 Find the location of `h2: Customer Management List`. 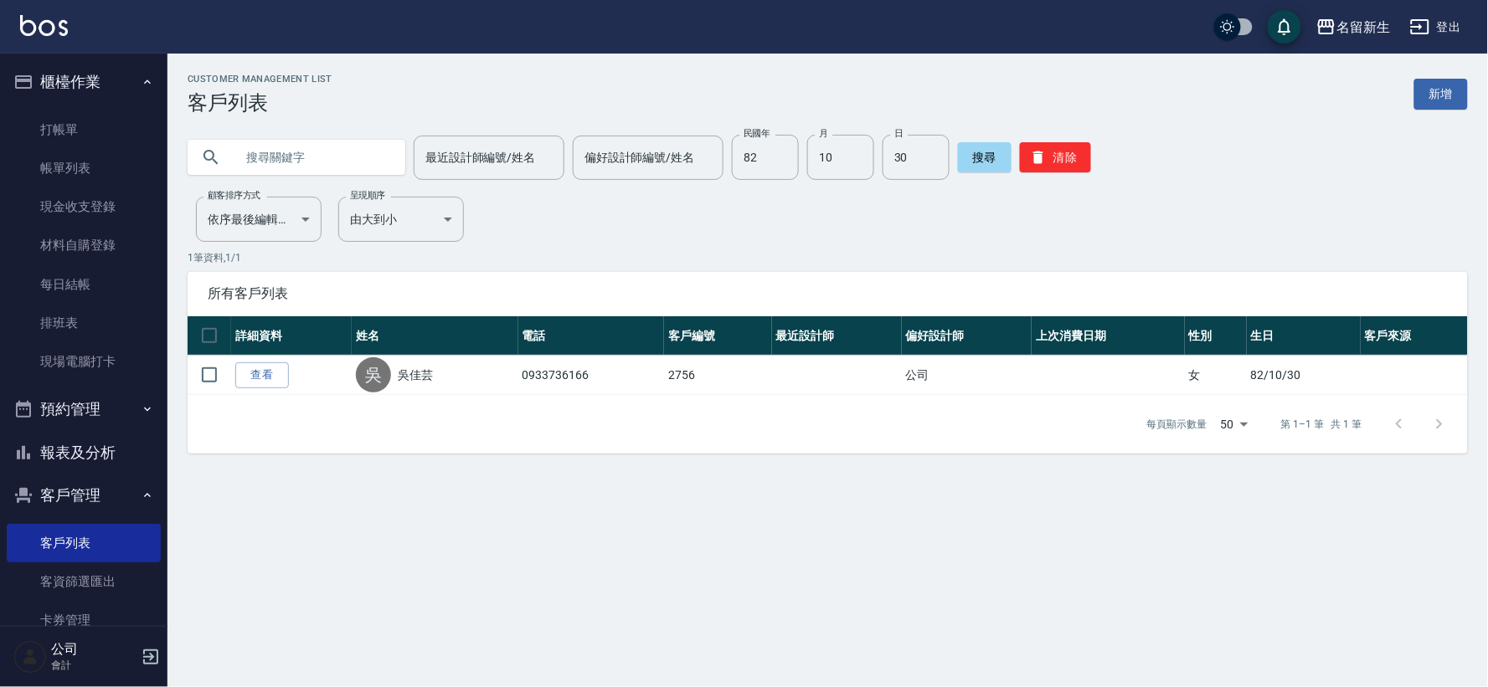

h2: Customer Management List is located at coordinates (260, 79).